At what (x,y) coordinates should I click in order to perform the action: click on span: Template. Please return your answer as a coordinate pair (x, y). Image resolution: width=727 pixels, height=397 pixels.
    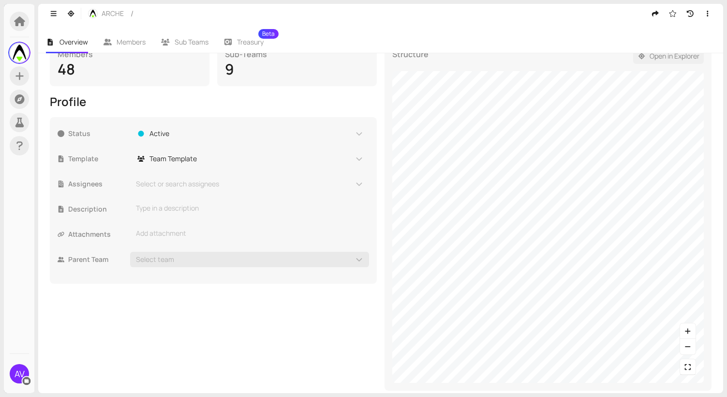
    Looking at the image, I should click on (99, 159).